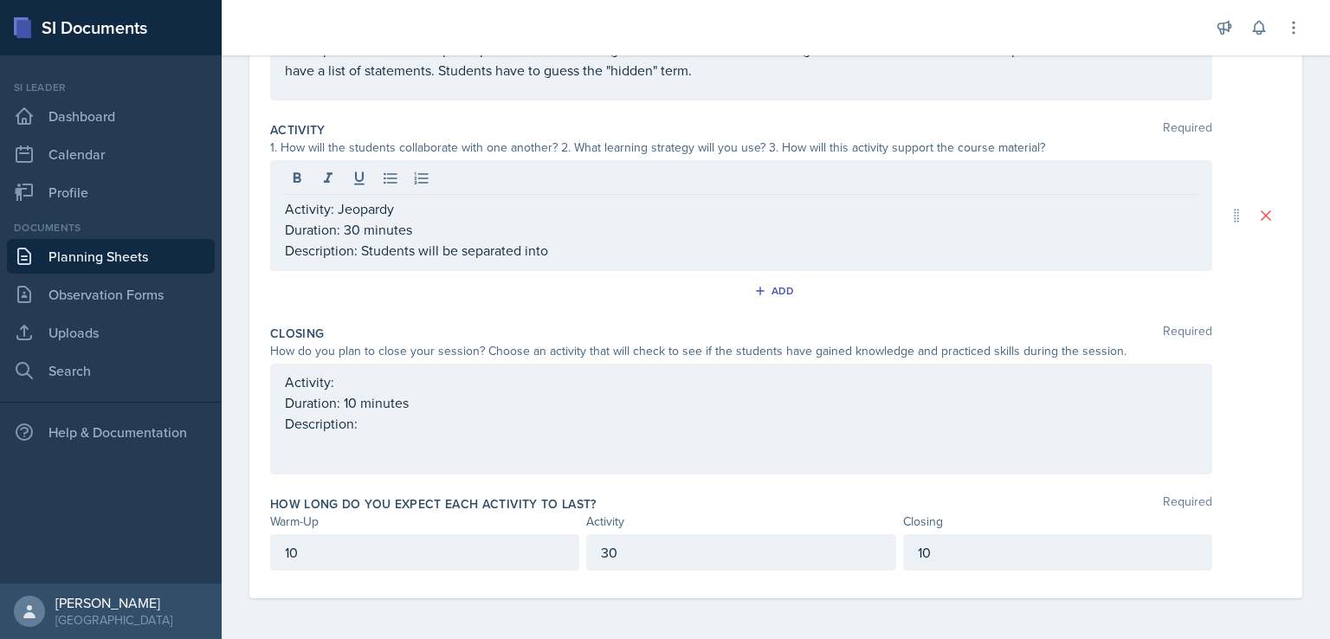 This screenshot has height=639, width=1330. I want to click on div: 1. How will the students collaborate with one another? 2. What learning strategy will you use? 3...., so click(741, 147).